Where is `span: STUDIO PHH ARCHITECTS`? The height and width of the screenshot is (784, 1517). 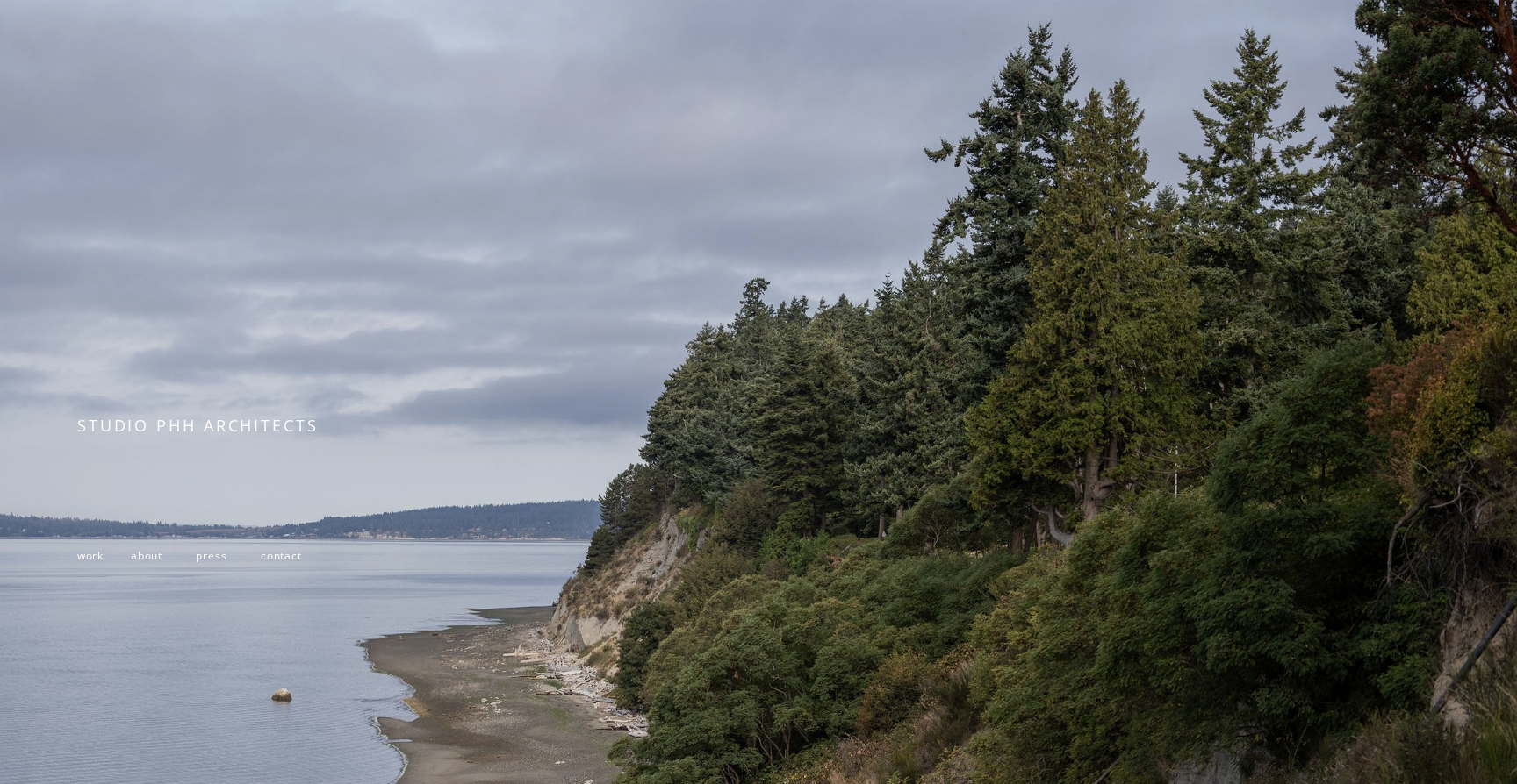
span: STUDIO PHH ARCHITECTS is located at coordinates (198, 426).